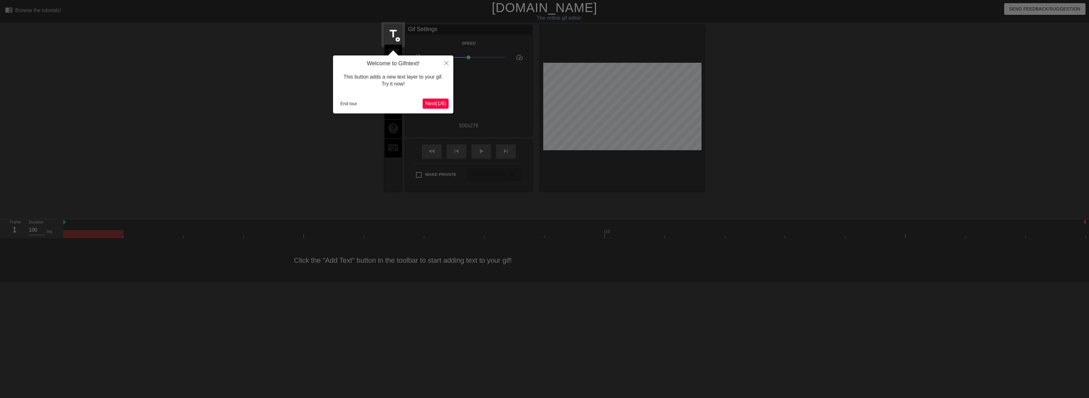 The height and width of the screenshot is (398, 1089). What do you see at coordinates (393, 80) in the screenshot?
I see `div: This button adds a new text layer to your gif. Try it now!` at bounding box center [393, 80].